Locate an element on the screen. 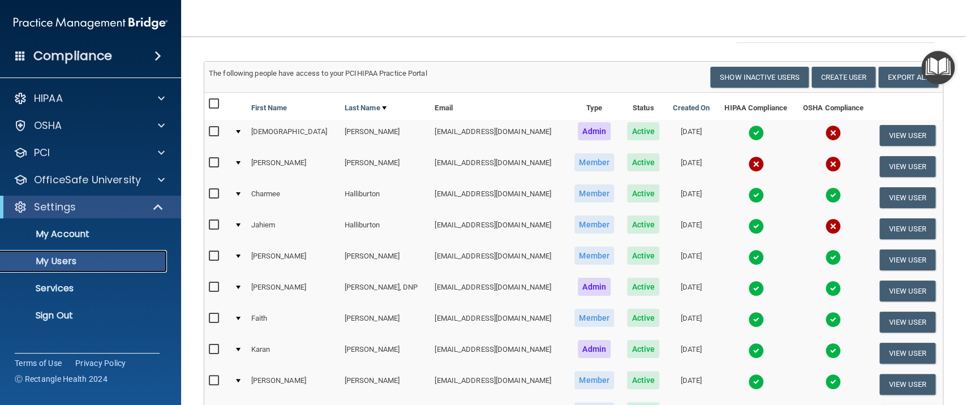 This screenshot has width=966, height=405. h4: Compliance is located at coordinates (72, 56).